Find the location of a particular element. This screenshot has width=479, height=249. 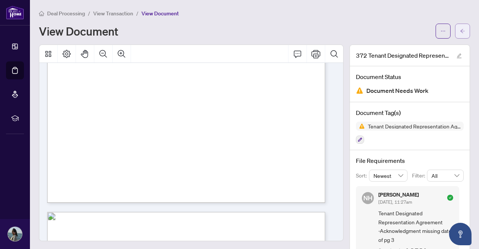

span: edit is located at coordinates (459, 56).